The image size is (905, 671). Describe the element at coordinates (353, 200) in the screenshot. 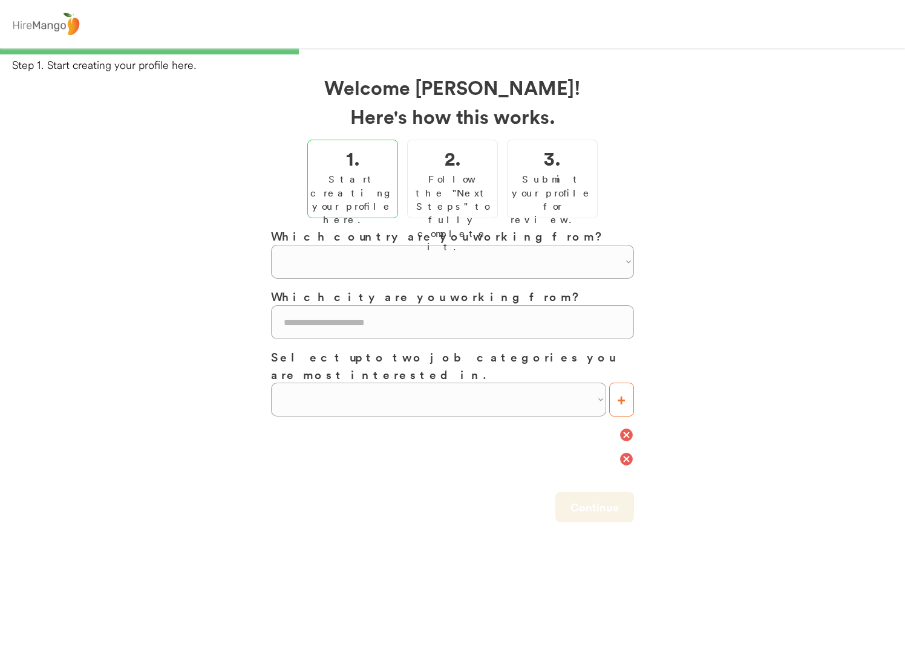

I see `div: Start creating your profile here.` at that location.